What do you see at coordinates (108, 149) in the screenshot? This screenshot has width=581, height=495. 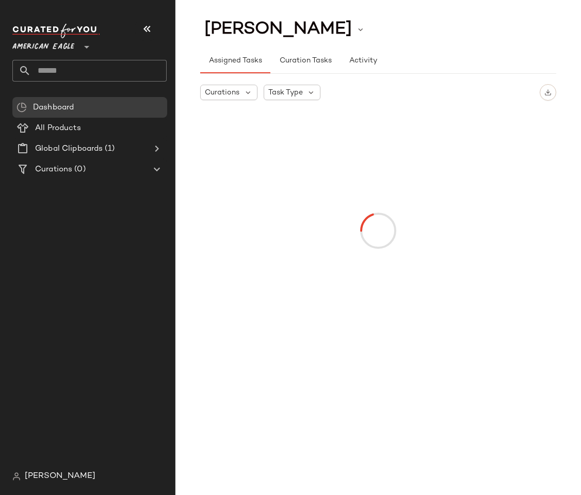 I see `span: (1)` at bounding box center [108, 149].